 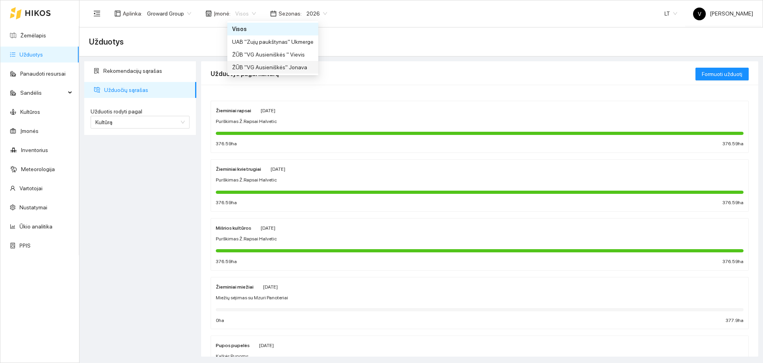 What do you see at coordinates (290, 14) in the screenshot?
I see `span: Sezonas :` at bounding box center [290, 14].